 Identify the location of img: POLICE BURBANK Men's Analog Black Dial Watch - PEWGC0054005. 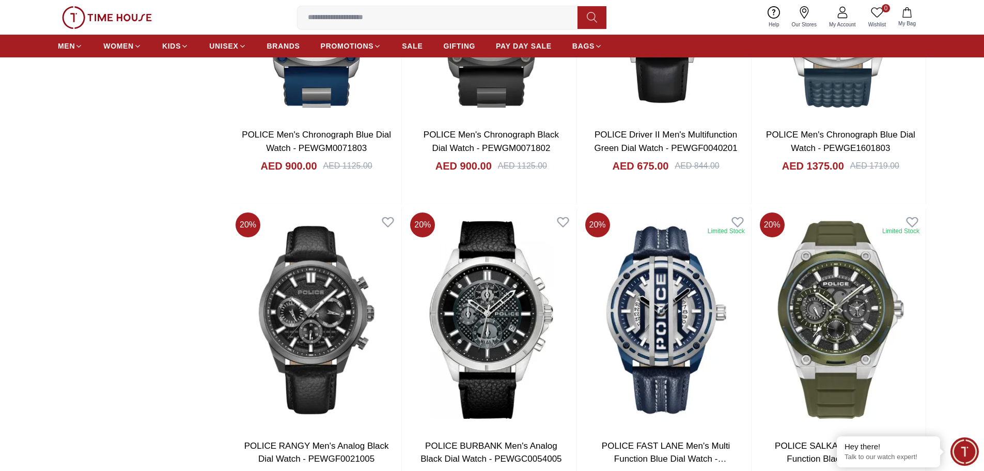
(491, 319).